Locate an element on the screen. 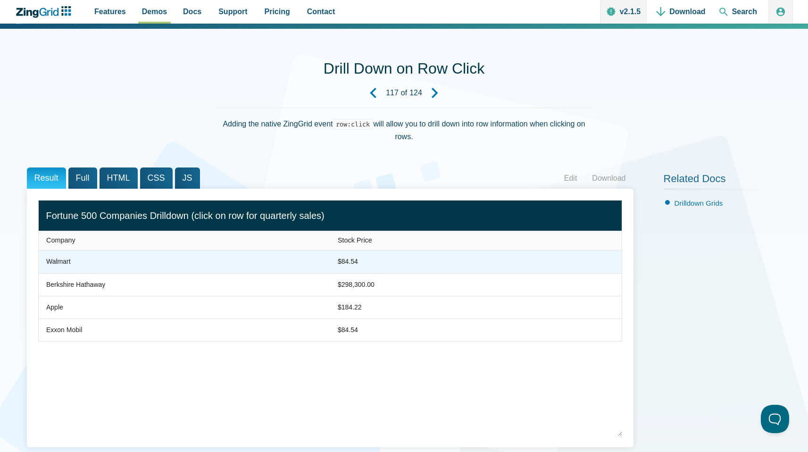  a: Edit is located at coordinates (571, 178).